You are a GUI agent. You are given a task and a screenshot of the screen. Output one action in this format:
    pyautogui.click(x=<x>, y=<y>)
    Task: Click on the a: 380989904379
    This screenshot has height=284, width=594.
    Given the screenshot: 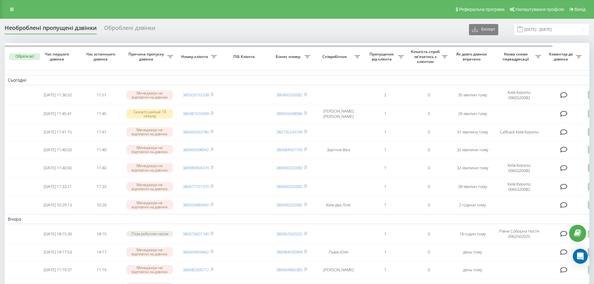 What is the action you would take?
    pyautogui.click(x=196, y=168)
    